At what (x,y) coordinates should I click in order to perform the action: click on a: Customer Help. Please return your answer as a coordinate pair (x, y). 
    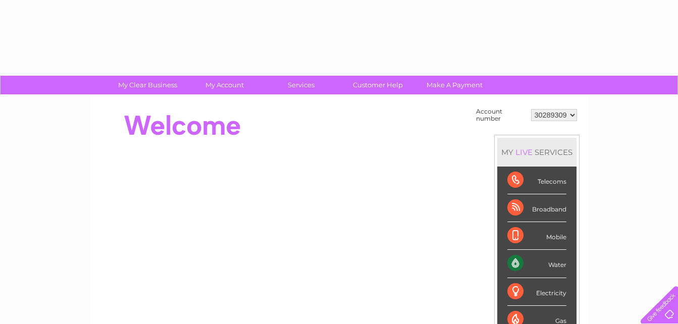
    Looking at the image, I should click on (378, 85).